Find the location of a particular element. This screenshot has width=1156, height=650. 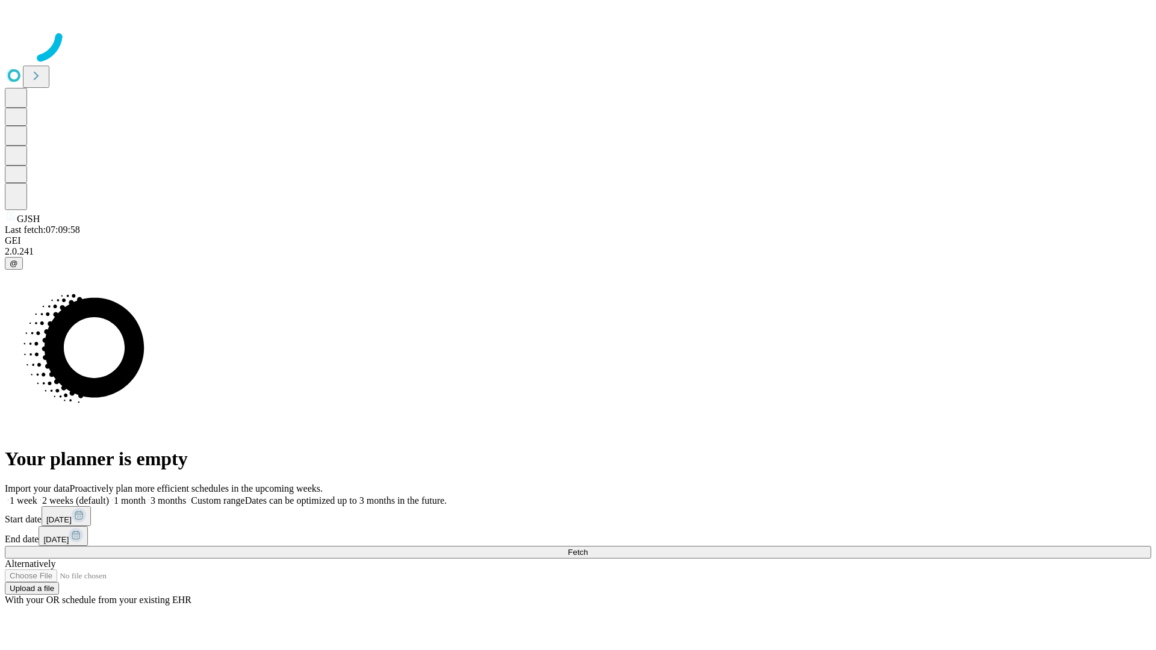

span: 1 month is located at coordinates (129, 500).